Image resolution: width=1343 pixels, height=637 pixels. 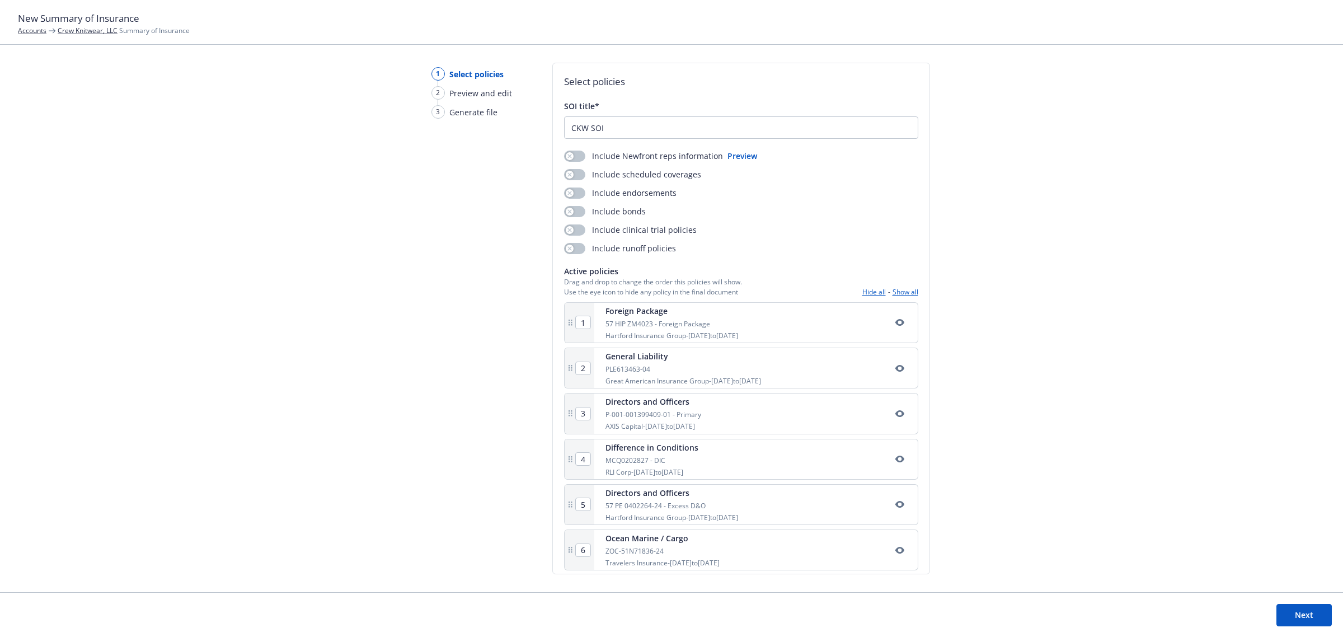 I want to click on button: Hide all, so click(x=874, y=292).